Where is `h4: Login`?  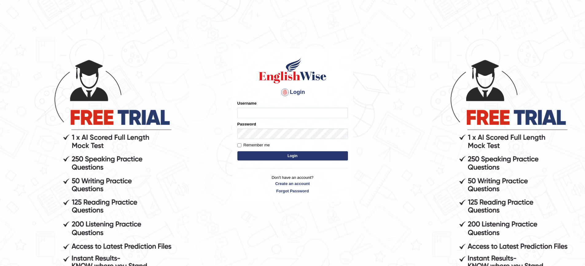
h4: Login is located at coordinates (293, 92).